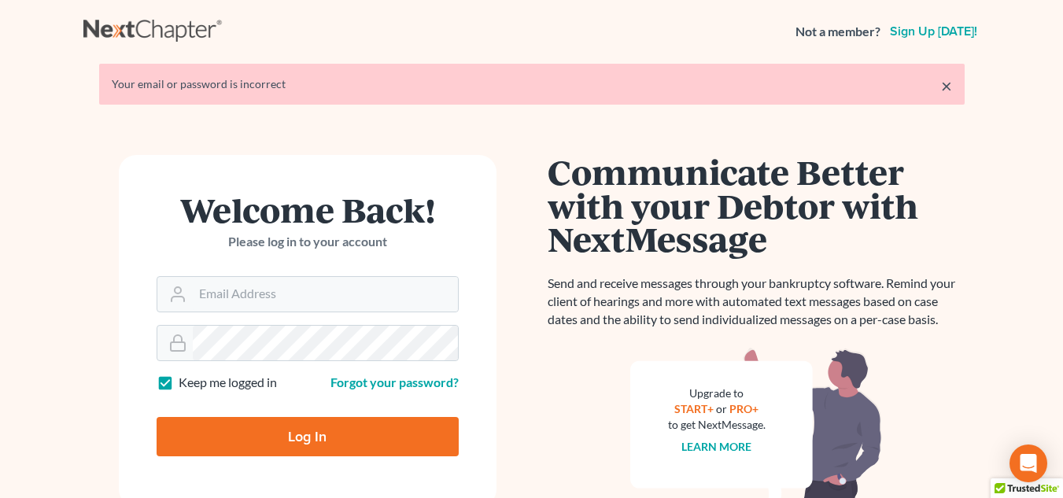 The image size is (1063, 498). What do you see at coordinates (756, 205) in the screenshot?
I see `h1: Communicate Better with your Debtor with NextMessage` at bounding box center [756, 205].